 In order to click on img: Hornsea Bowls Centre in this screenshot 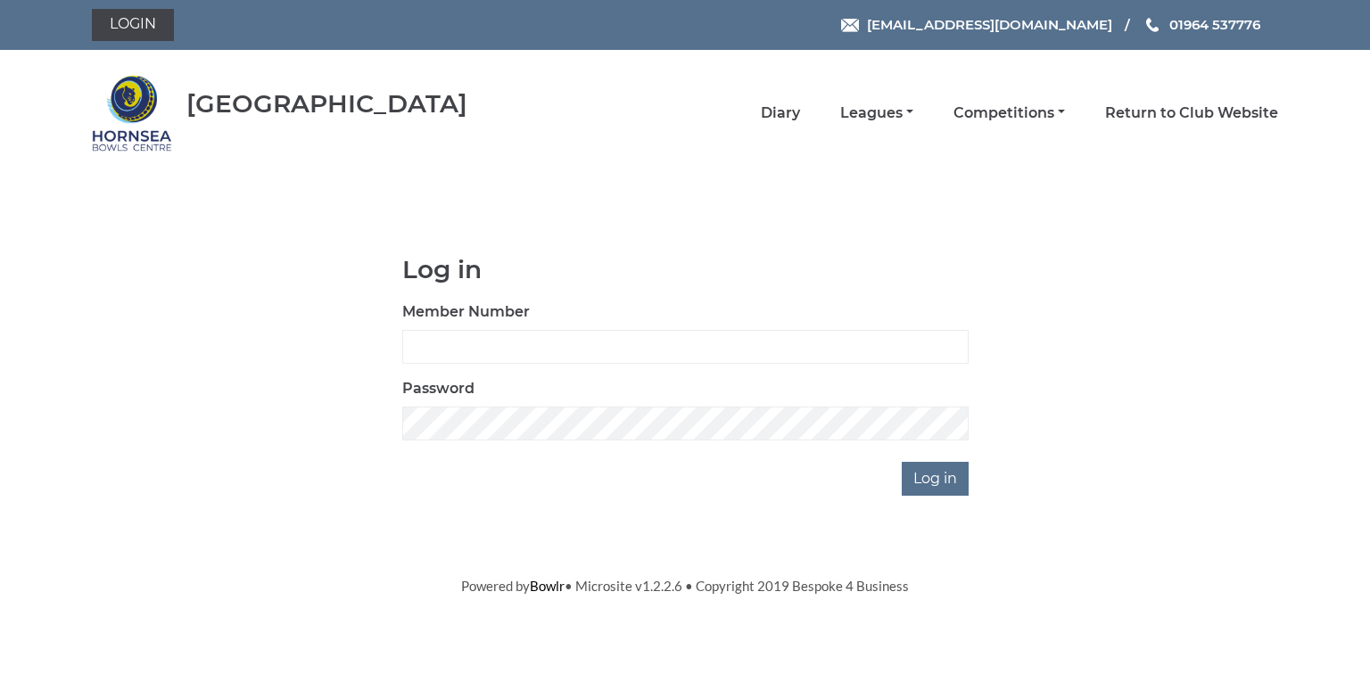, I will do `click(132, 113)`.